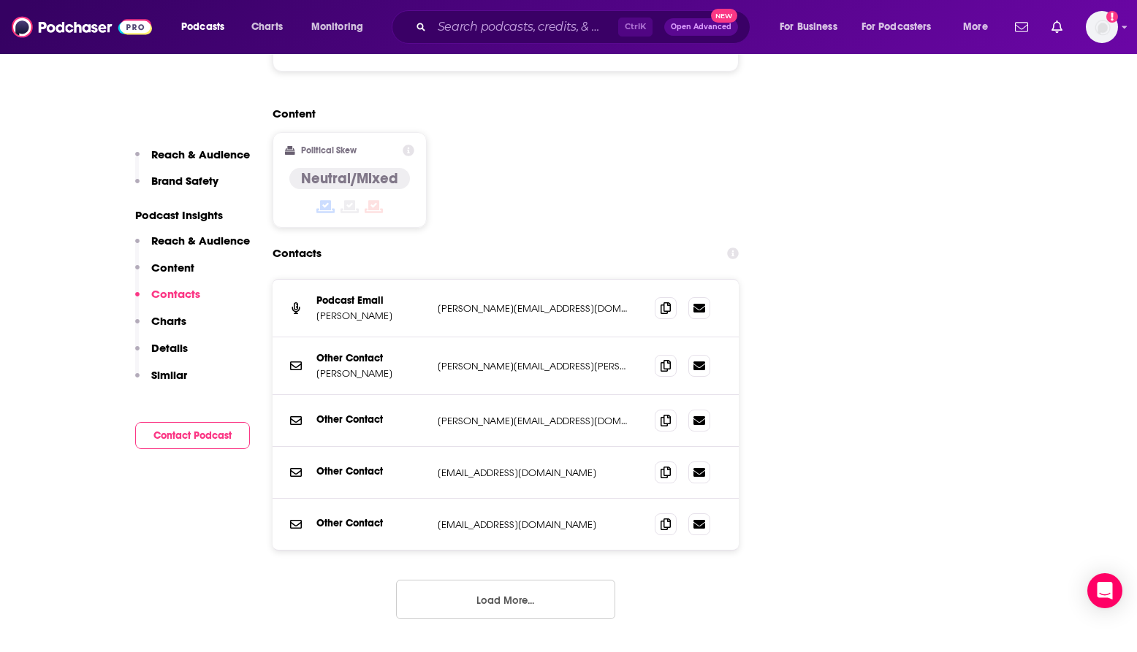 Image resolution: width=1137 pixels, height=652 pixels. Describe the element at coordinates (584, 27) in the screenshot. I see `div: Search podcasts, credits, & more...` at that location.